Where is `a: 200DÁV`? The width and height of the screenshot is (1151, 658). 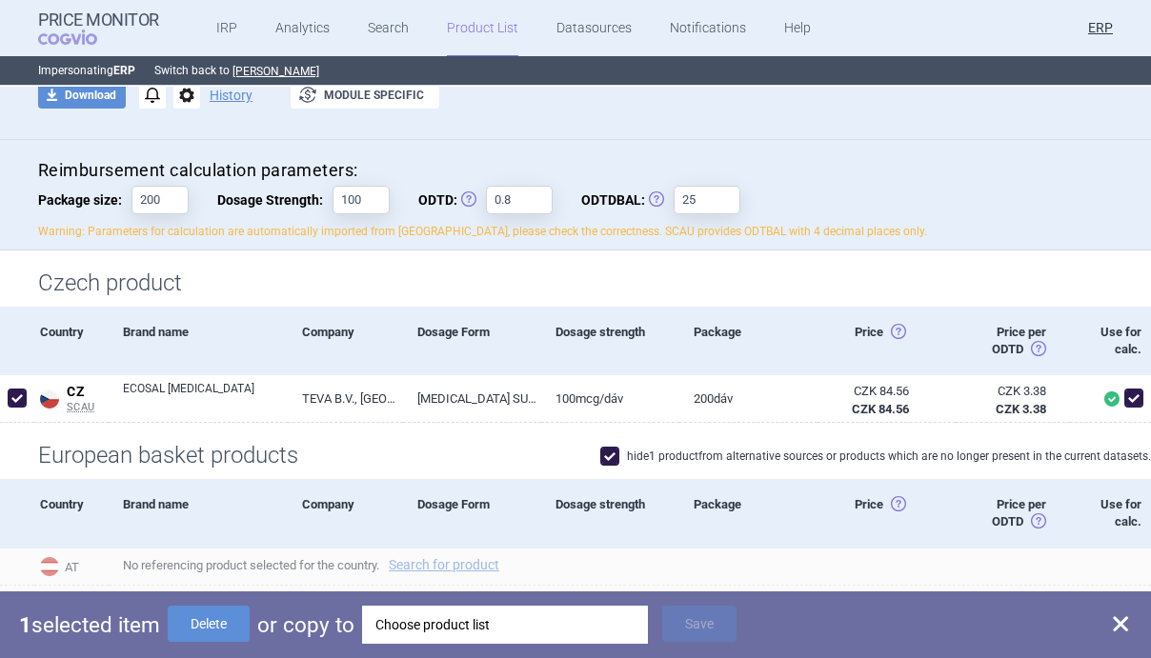
a: 200DÁV is located at coordinates (748, 398).